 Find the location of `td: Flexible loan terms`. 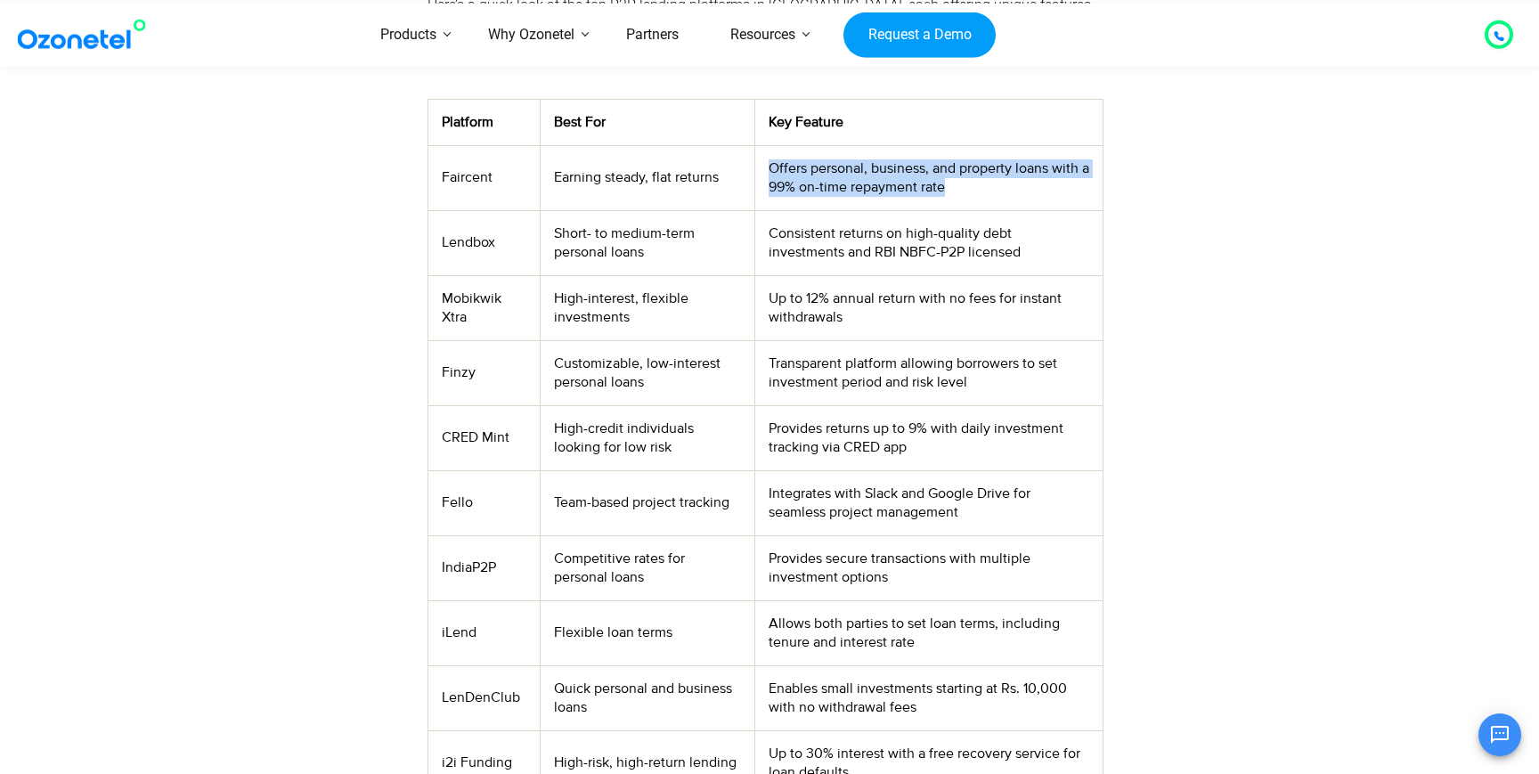

td: Flexible loan terms is located at coordinates (646, 632).